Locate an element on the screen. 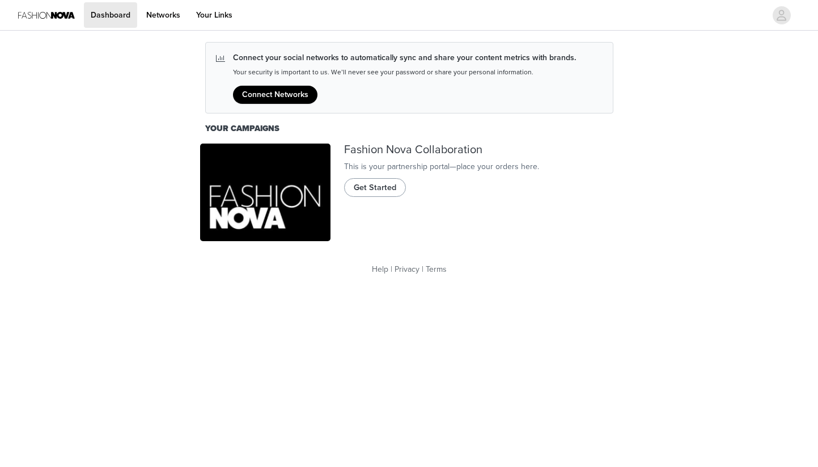 The image size is (818, 467). button: Get Started is located at coordinates (375, 187).